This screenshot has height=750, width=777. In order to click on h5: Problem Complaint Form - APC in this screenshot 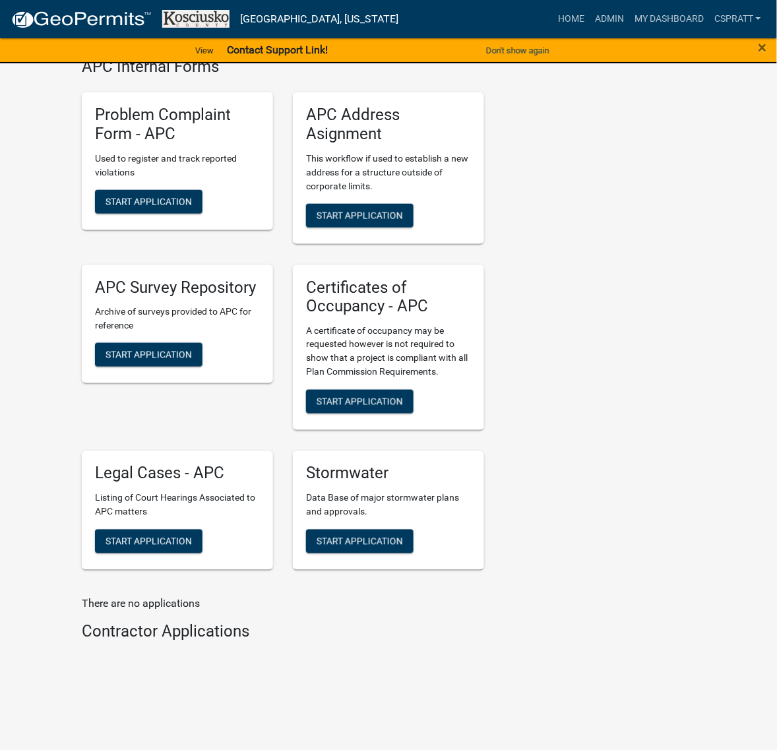, I will do `click(178, 125)`.